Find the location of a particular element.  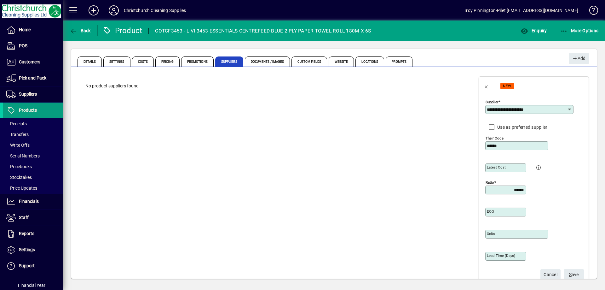

span: Serial Numbers is located at coordinates (23, 156).